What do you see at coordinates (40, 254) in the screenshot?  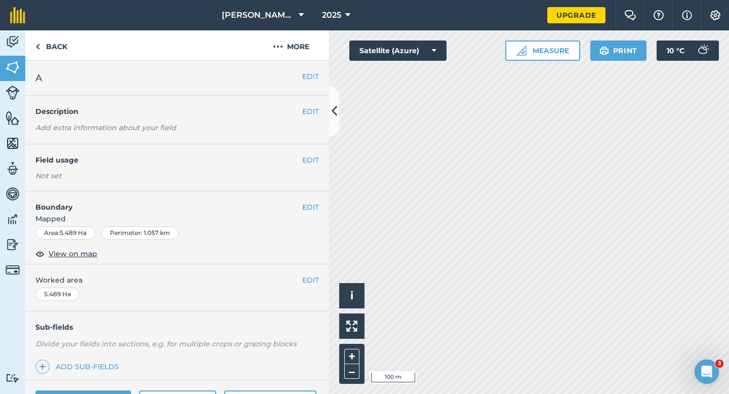 I see `img: svg+xml;base64,PHN2ZyB4bWxucz0iaHR0cDovL3d3dy53My5vcmcvMjAwMC9zdmciIHdpZHRoPSIxOCIgaGVpZ2h0PSIyNC...` at bounding box center [40, 254].